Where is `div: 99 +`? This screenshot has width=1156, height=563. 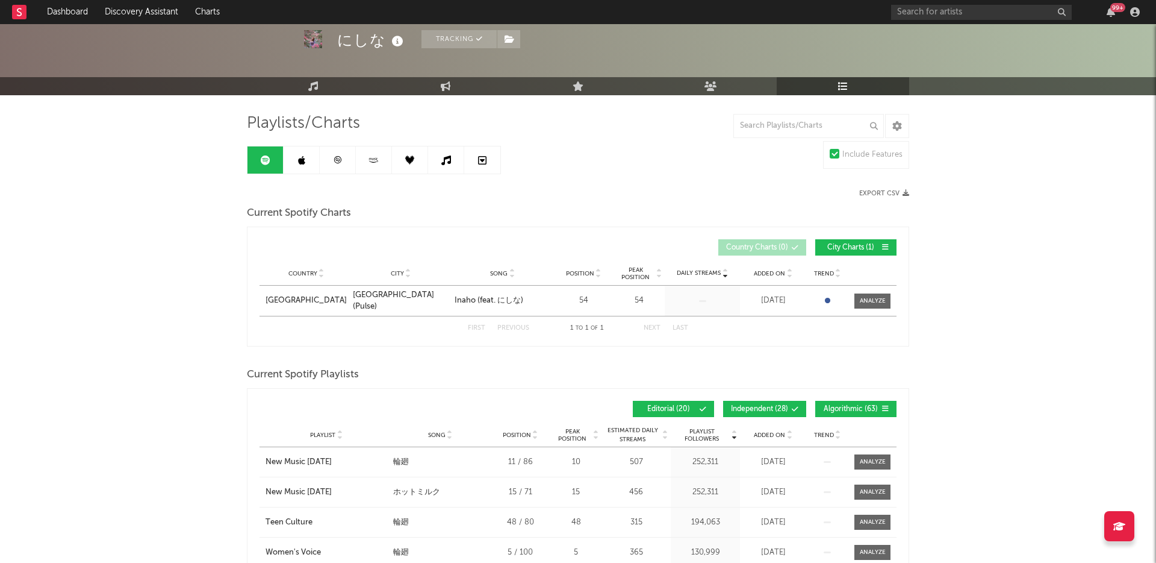 div: 99 + is located at coordinates (1118, 7).